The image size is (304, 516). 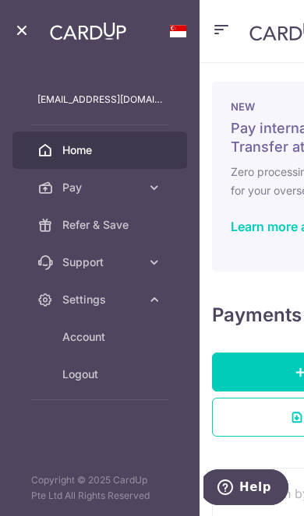 I want to click on p: Copyright © 2025 CardUp Pte Ltd All Rights Reserved, so click(x=100, y=488).